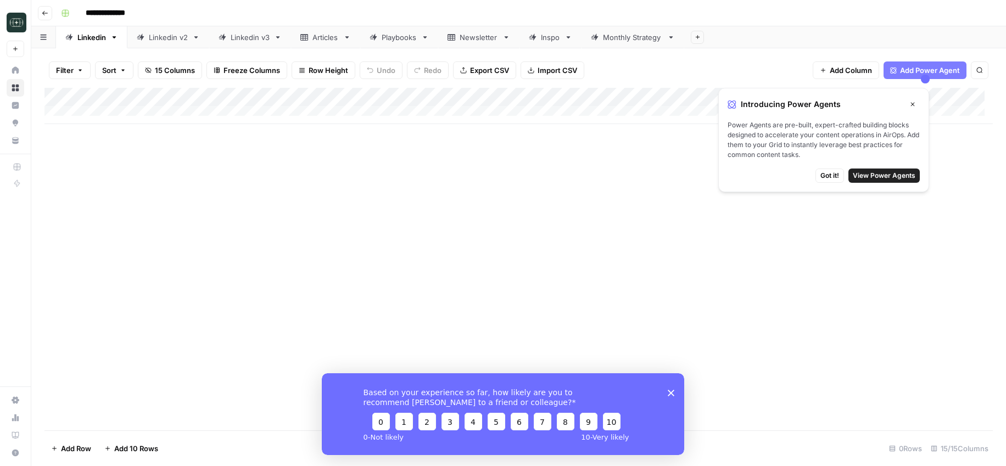  Describe the element at coordinates (381, 70) in the screenshot. I see `button: Undo` at that location.